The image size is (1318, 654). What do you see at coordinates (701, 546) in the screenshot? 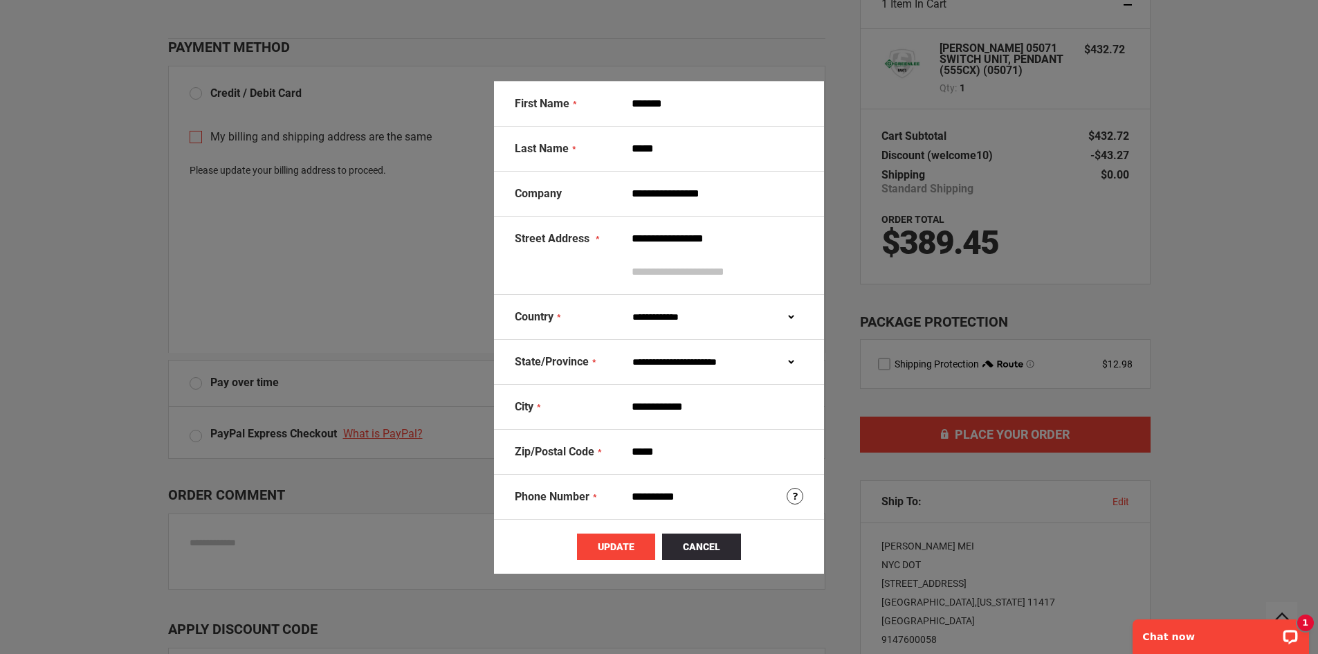
I see `span: Cancel` at bounding box center [701, 546].